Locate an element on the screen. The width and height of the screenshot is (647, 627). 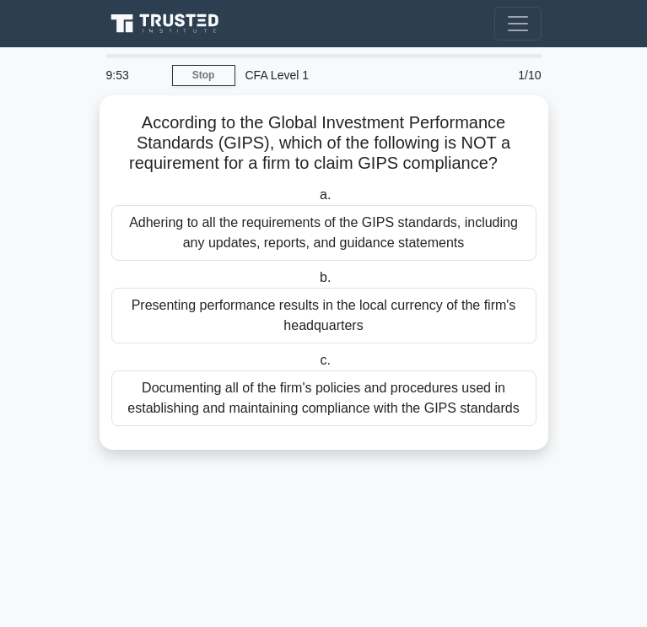
div: 1/10 is located at coordinates (514, 75).